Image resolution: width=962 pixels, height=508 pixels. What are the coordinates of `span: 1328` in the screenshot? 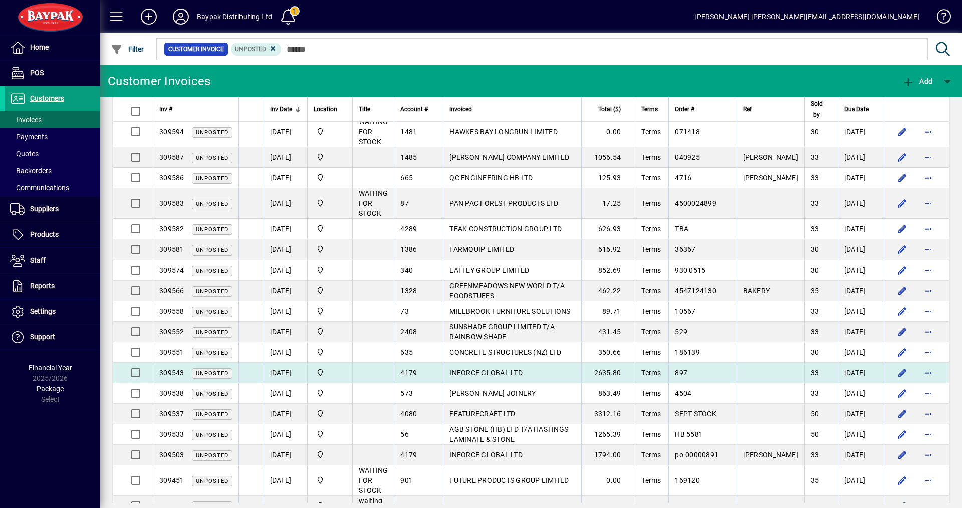 It's located at (408, 291).